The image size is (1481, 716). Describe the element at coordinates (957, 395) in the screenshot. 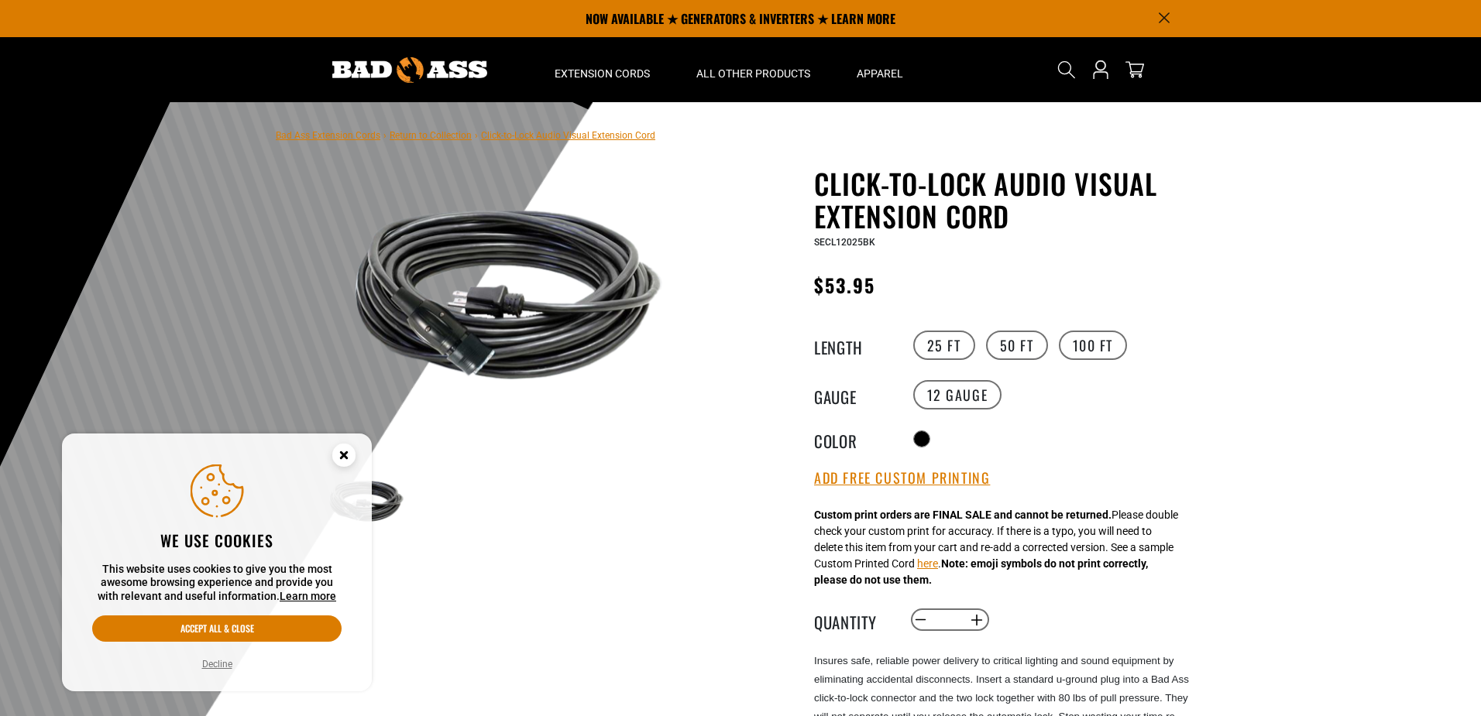

I see `label: 12 Gauge` at that location.